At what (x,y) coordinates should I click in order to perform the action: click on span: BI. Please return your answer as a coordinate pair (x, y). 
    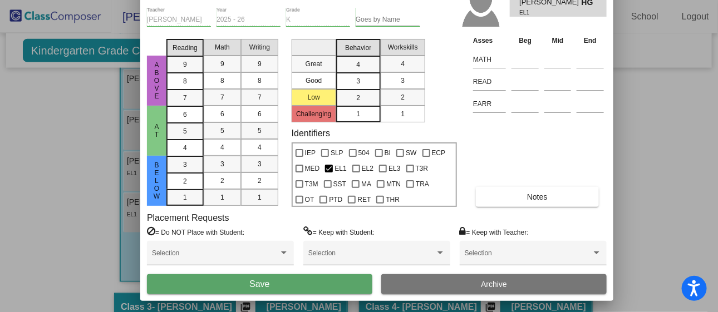
    Looking at the image, I should click on (388, 153).